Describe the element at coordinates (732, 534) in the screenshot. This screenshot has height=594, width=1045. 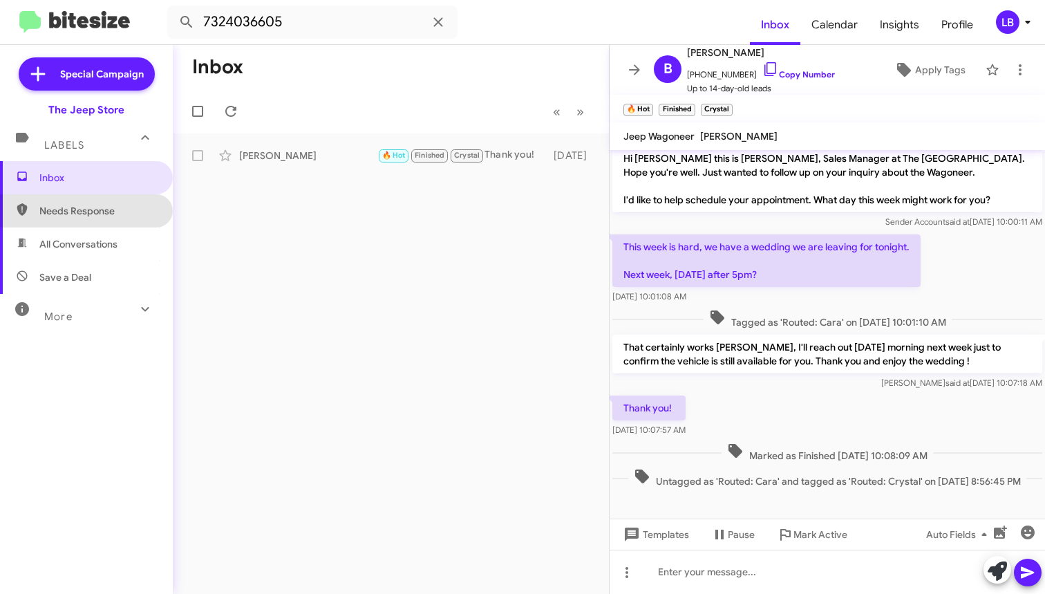
I see `button: Pause` at that location.